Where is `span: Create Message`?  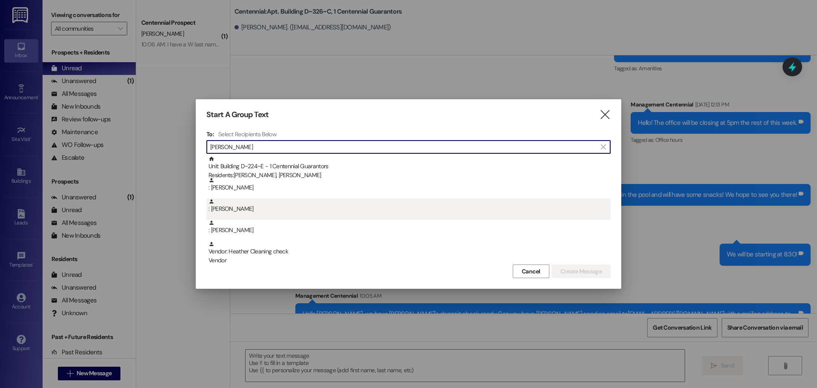
span: Create Message is located at coordinates (581, 271).